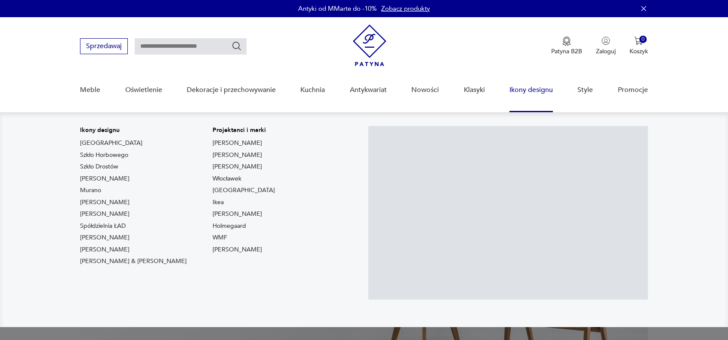 The height and width of the screenshot is (340, 728). I want to click on a: Style, so click(585, 90).